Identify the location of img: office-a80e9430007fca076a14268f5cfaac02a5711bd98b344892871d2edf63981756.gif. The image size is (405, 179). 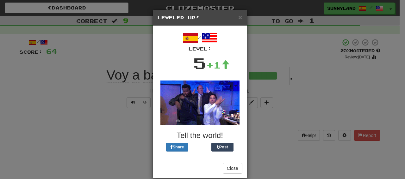
(200, 103).